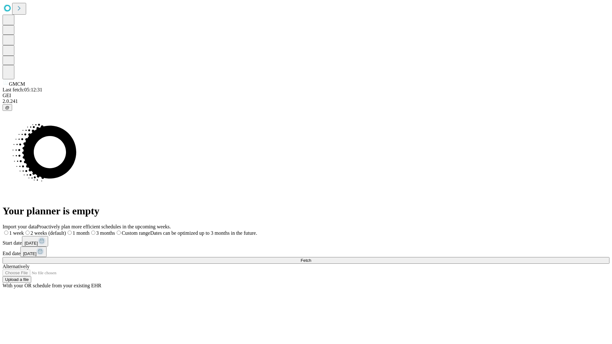 The image size is (612, 344). What do you see at coordinates (119, 233) in the screenshot?
I see `input: Custom rangeDates can be optimized up to 3 months in the future.` at bounding box center [119, 233].